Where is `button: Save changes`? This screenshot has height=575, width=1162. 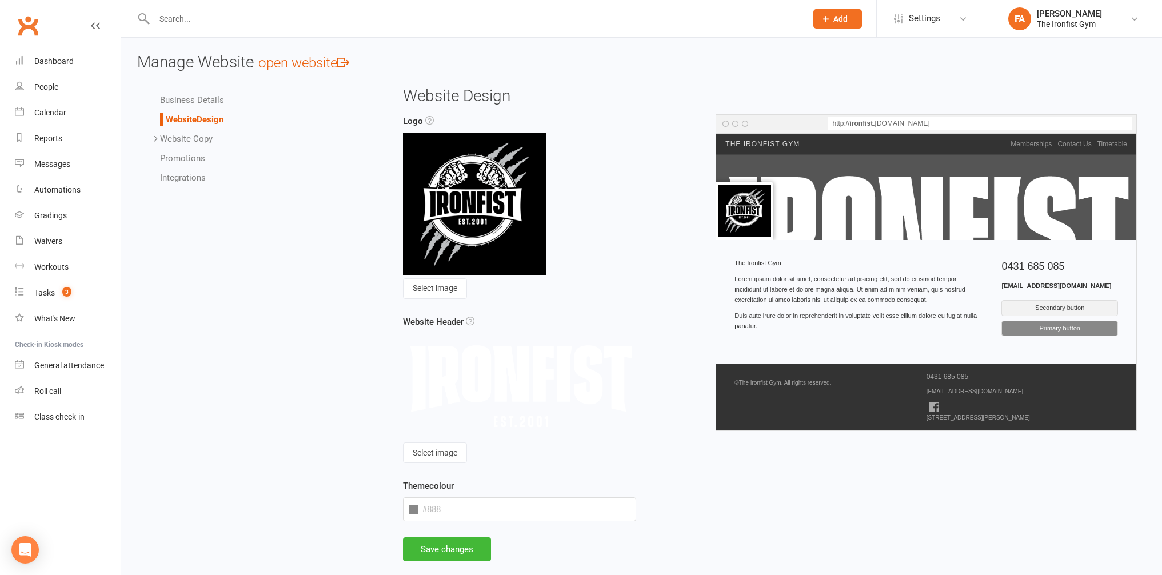
button: Save changes is located at coordinates (447, 549).